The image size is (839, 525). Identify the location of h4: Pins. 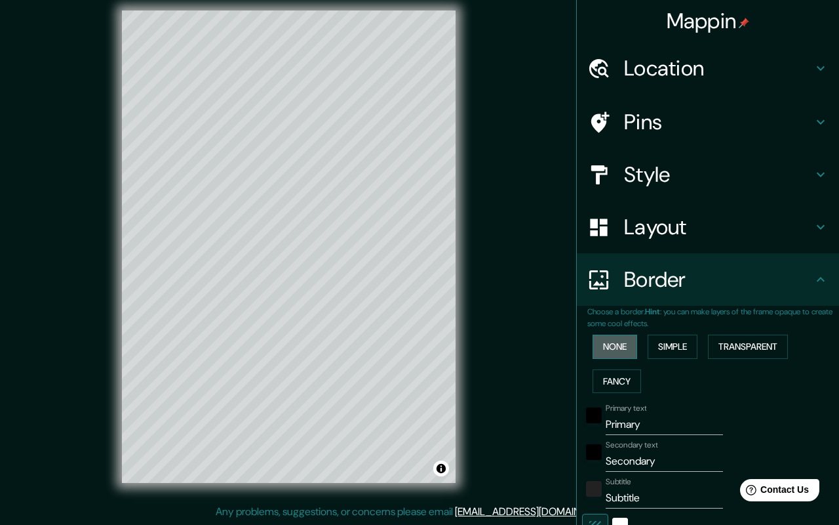
(719, 122).